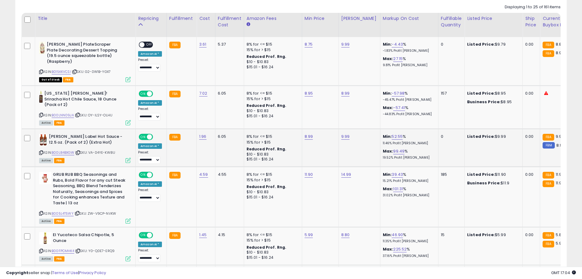  What do you see at coordinates (400, 249) in the screenshot?
I see `a: 225.52` at bounding box center [400, 249].